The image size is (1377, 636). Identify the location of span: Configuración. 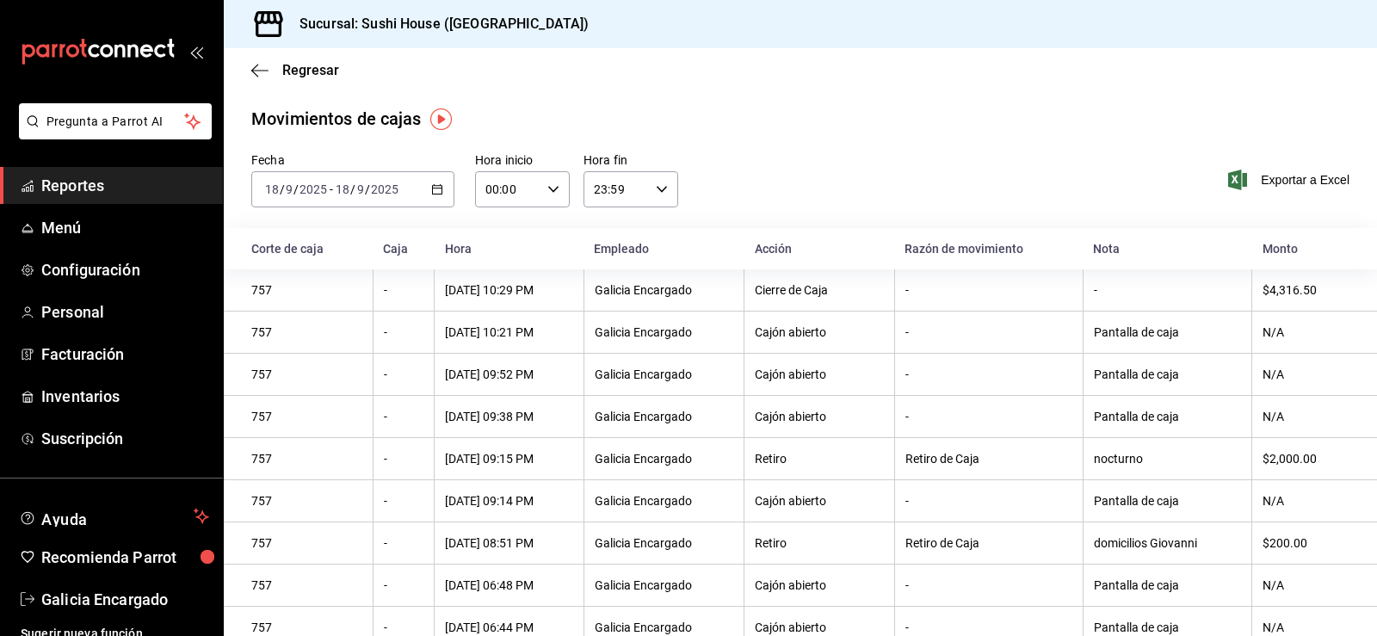
(125, 269).